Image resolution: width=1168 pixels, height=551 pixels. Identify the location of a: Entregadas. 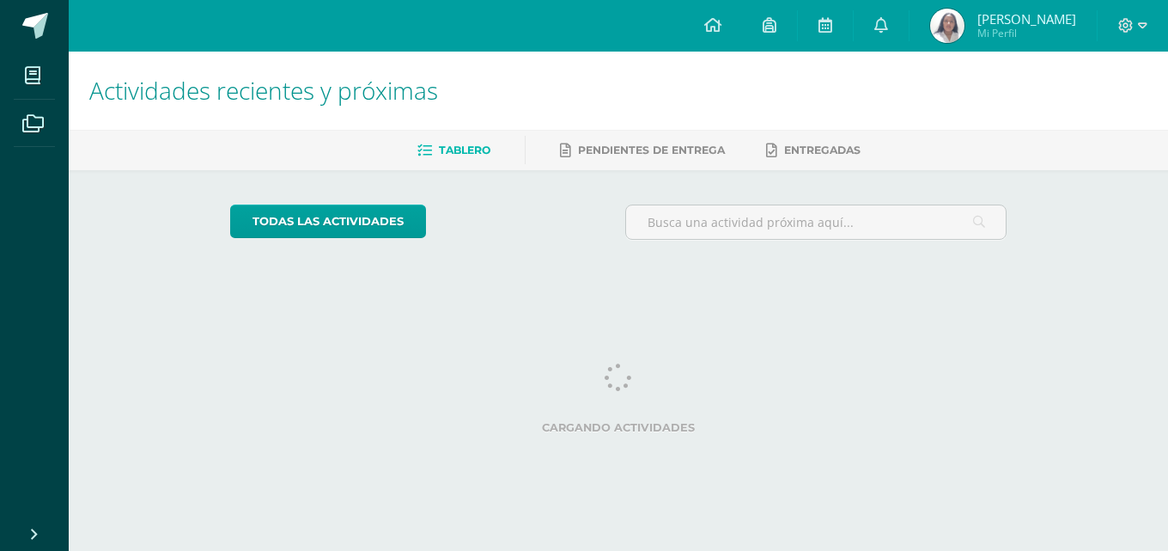
(813, 150).